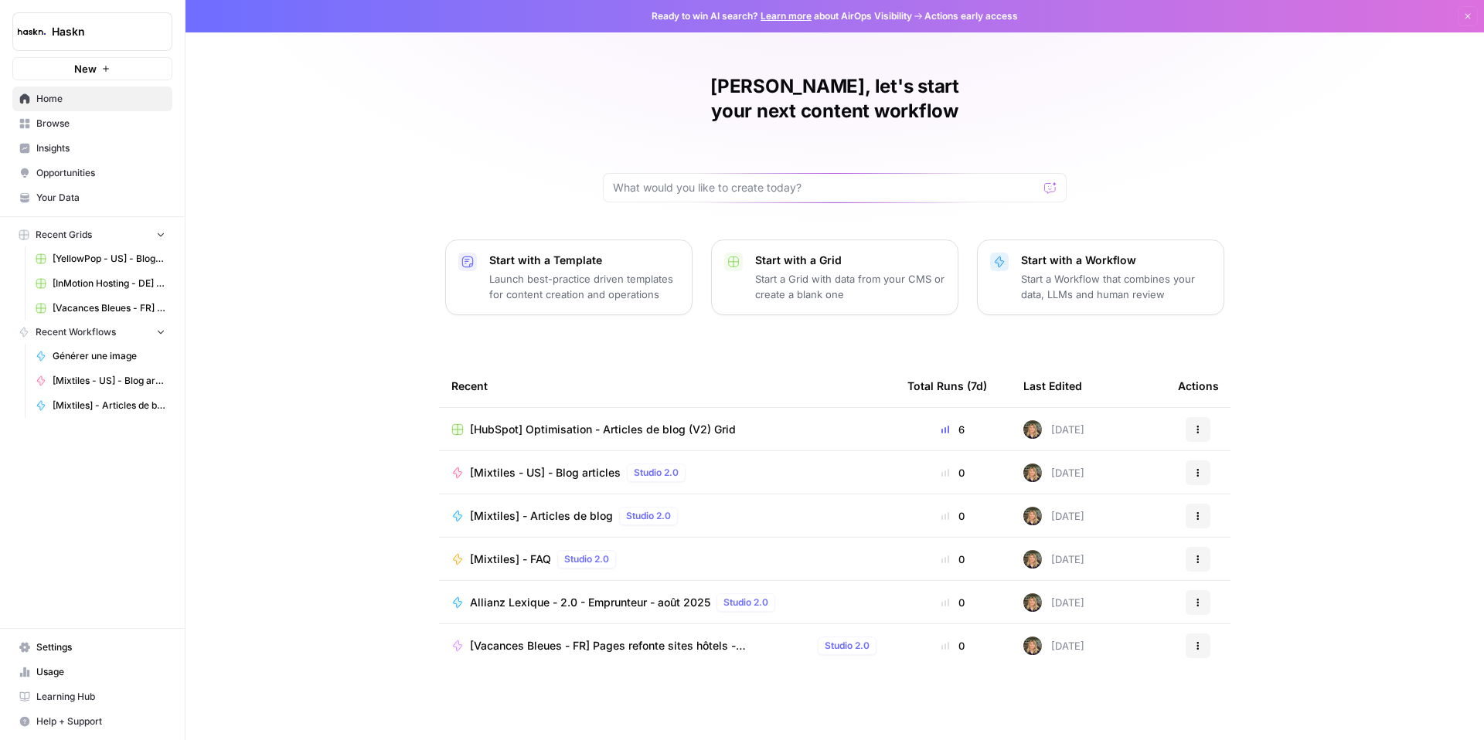 This screenshot has width=1484, height=740. I want to click on button: Recent Workflows, so click(92, 332).